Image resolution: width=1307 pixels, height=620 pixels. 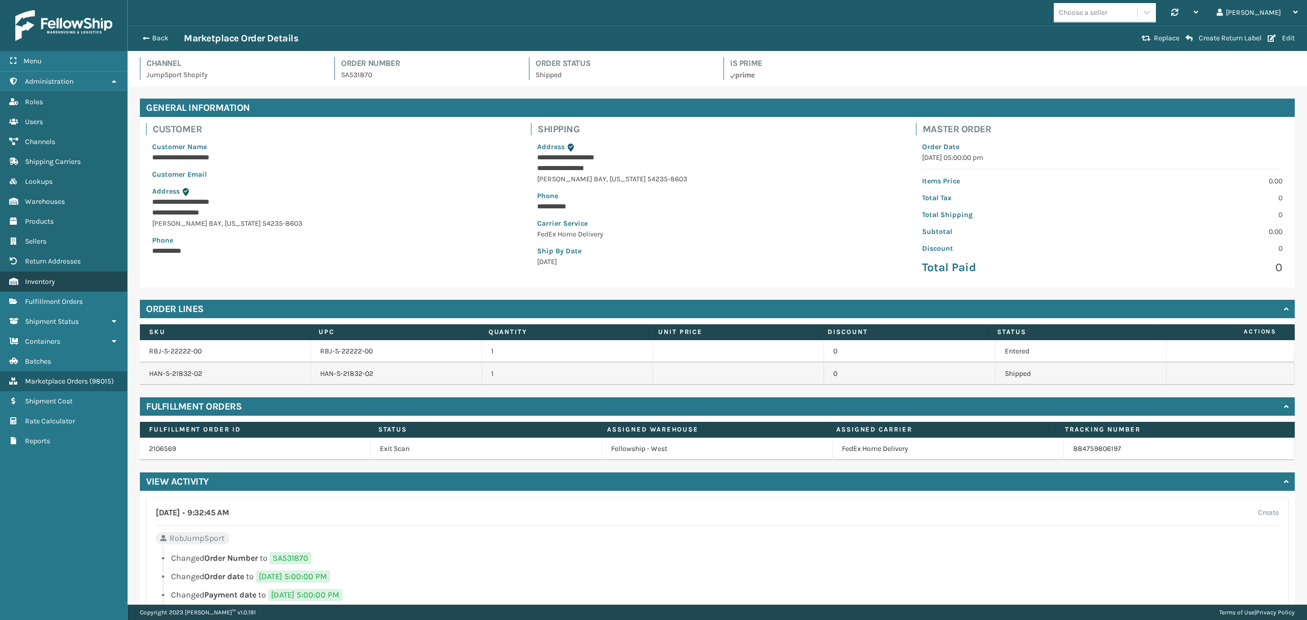 I want to click on span: Channels, so click(x=40, y=141).